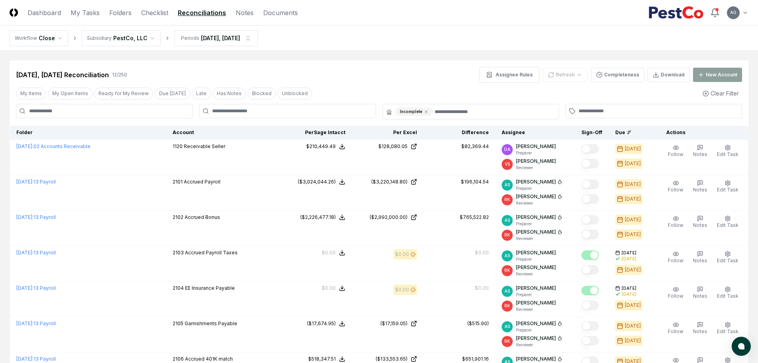 This screenshot has width=758, height=363. What do you see at coordinates (321, 324) in the screenshot?
I see `div: ($17,674.95)` at bounding box center [321, 324].